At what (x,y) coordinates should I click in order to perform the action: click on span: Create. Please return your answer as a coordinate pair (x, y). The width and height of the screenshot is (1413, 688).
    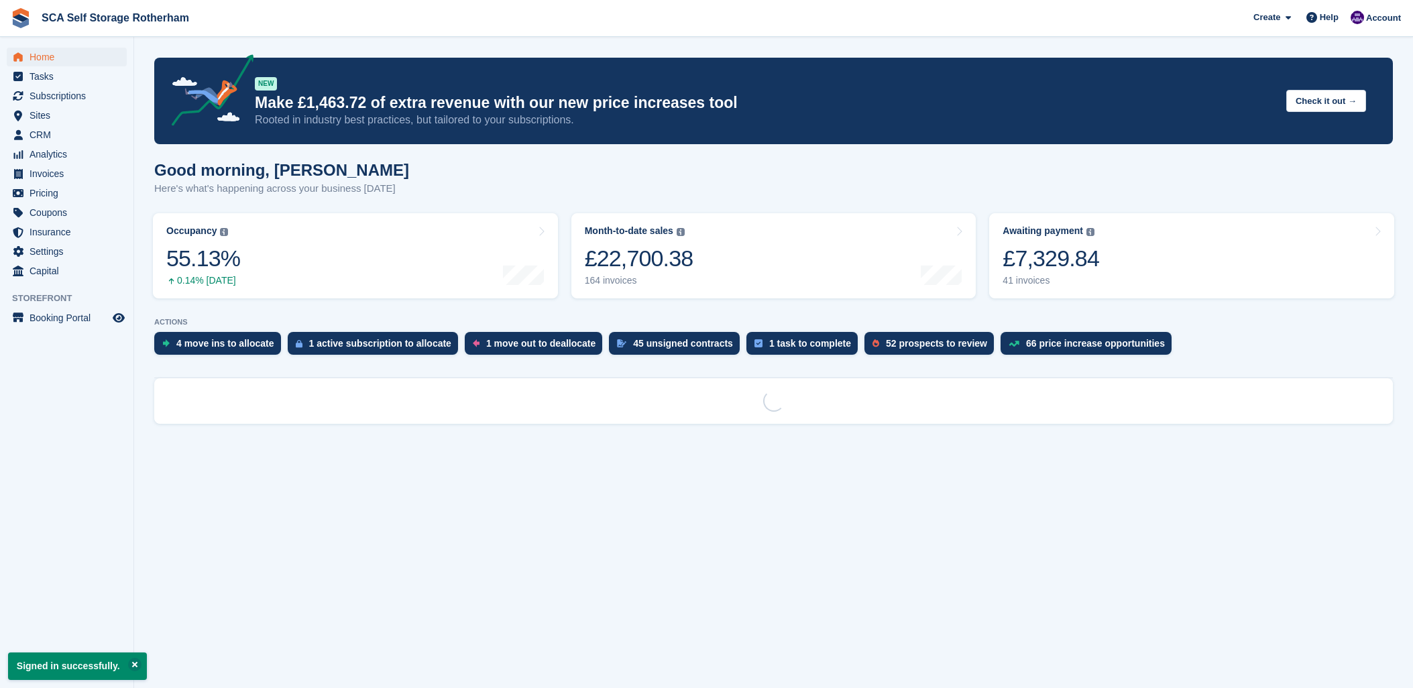
    Looking at the image, I should click on (1266, 17).